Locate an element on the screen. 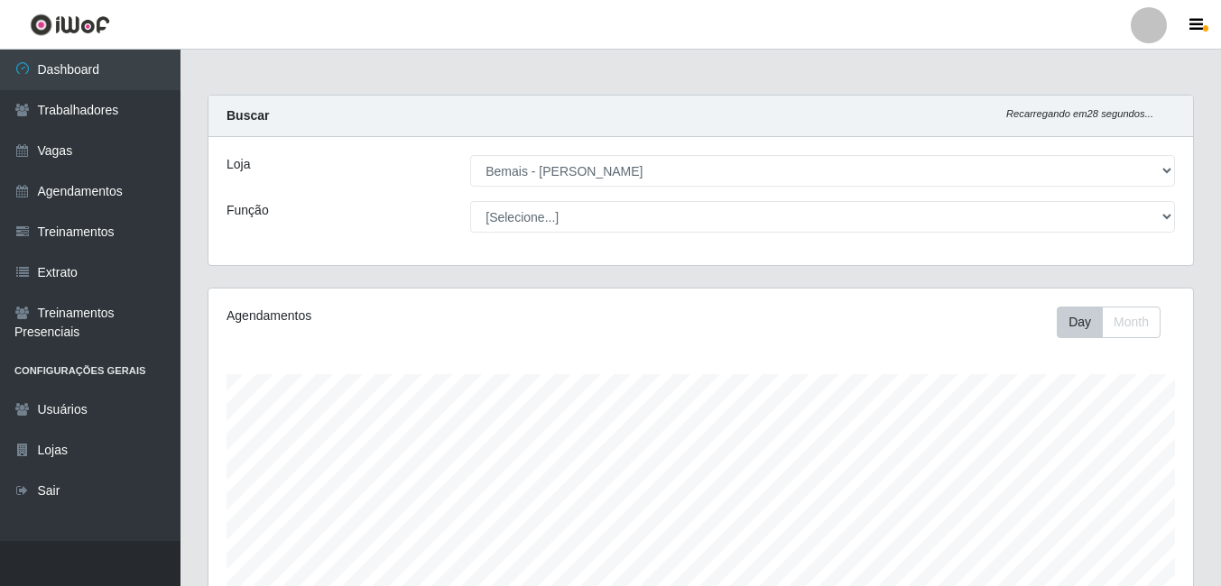 The image size is (1221, 586). button: Month is located at coordinates (1130, 322).